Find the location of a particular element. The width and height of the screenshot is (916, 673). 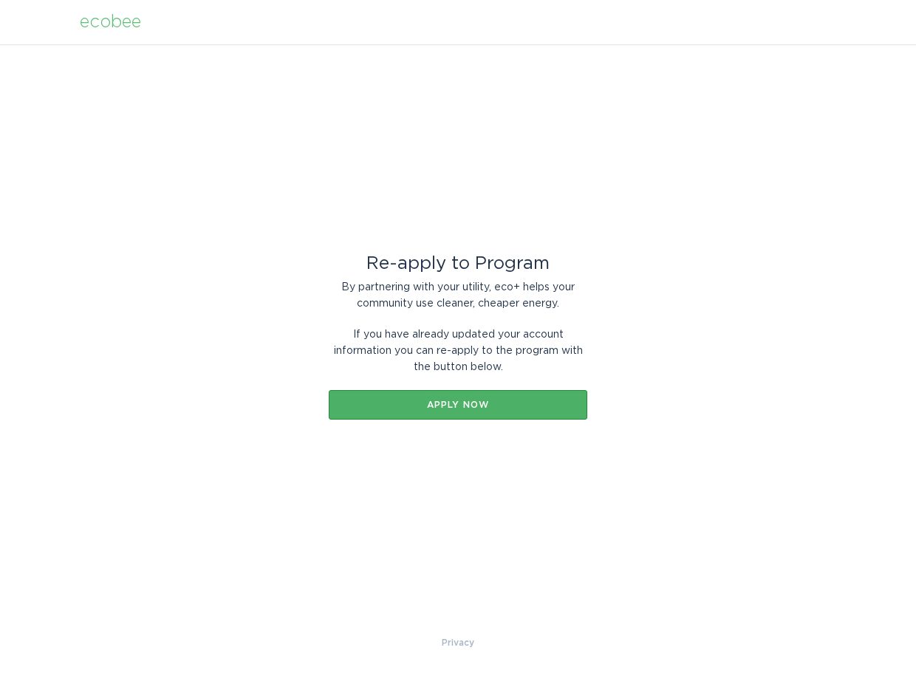

div: By partnering with your utility, eco+ helps your community use cleaner, cheaper energy. is located at coordinates (458, 296).